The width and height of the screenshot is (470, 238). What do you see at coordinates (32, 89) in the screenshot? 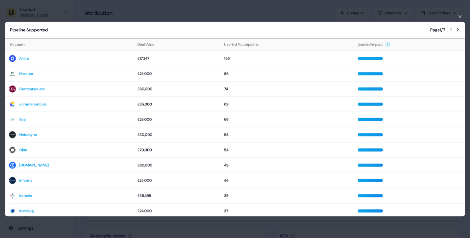
I see `a: Contentsquare` at bounding box center [32, 89].